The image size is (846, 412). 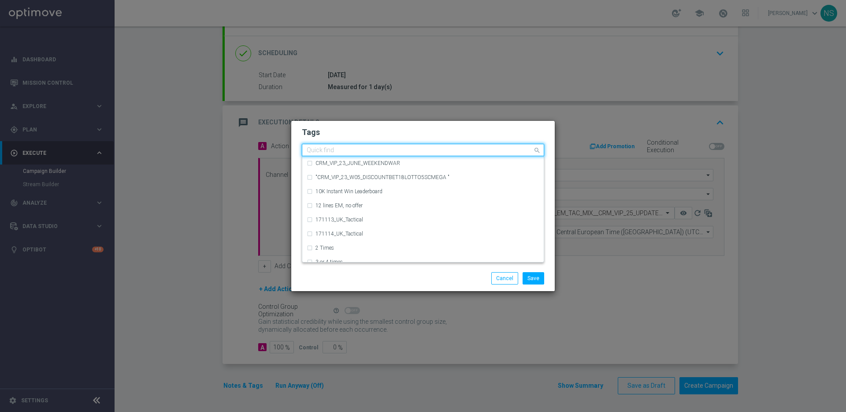 I want to click on label: 10K Instant Win Leaderboard, so click(x=349, y=191).